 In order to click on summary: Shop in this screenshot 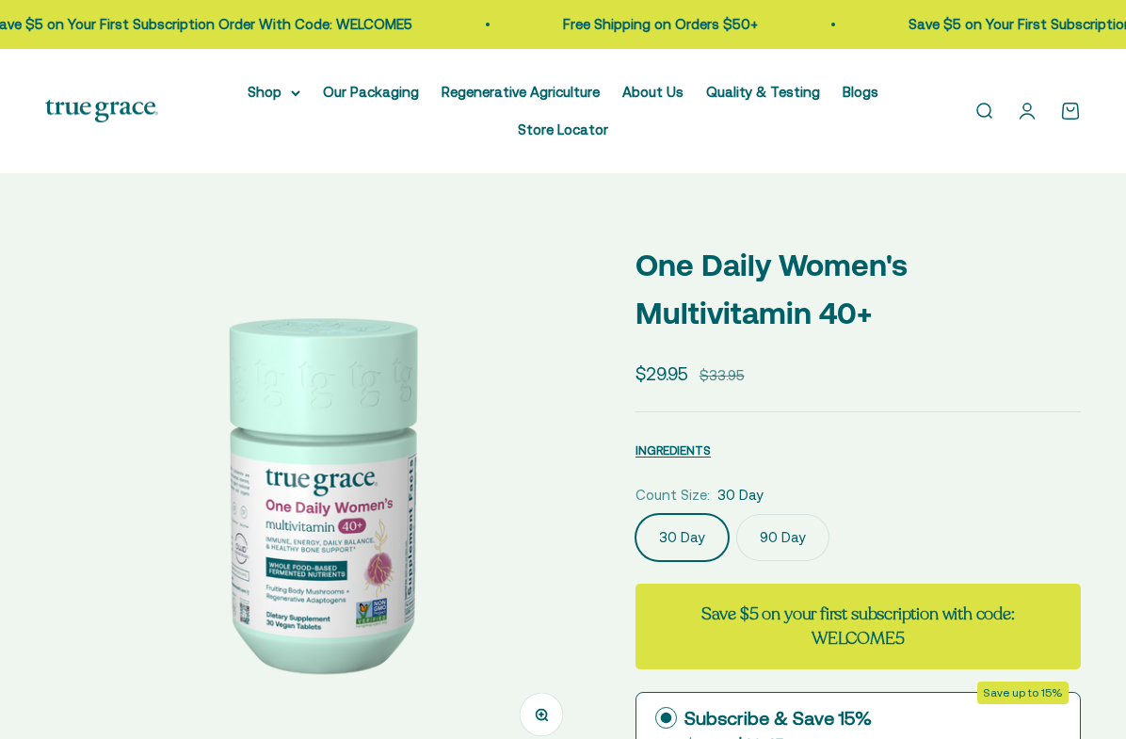, I will do `click(274, 92)`.